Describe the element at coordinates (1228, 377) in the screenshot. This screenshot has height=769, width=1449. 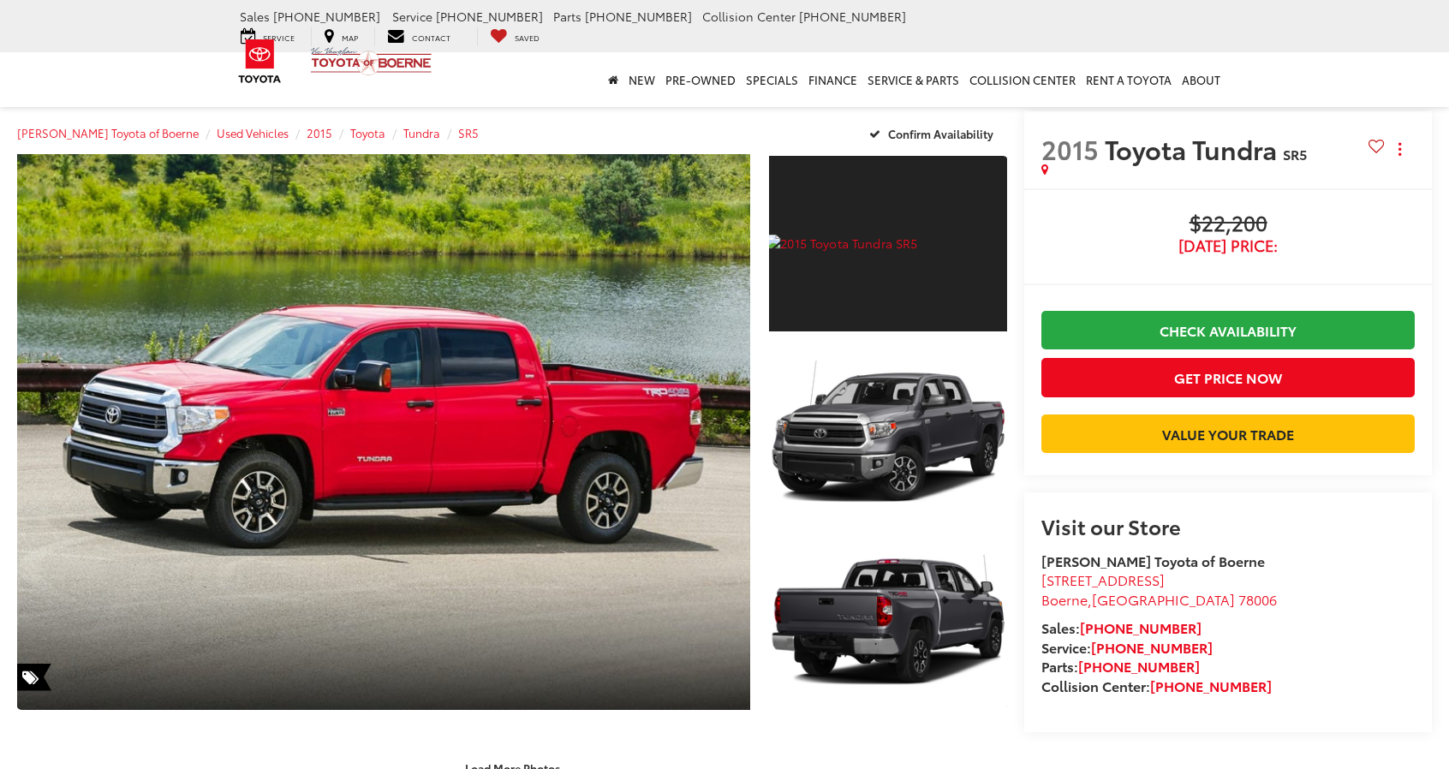
I see `button: Get Price Now` at that location.